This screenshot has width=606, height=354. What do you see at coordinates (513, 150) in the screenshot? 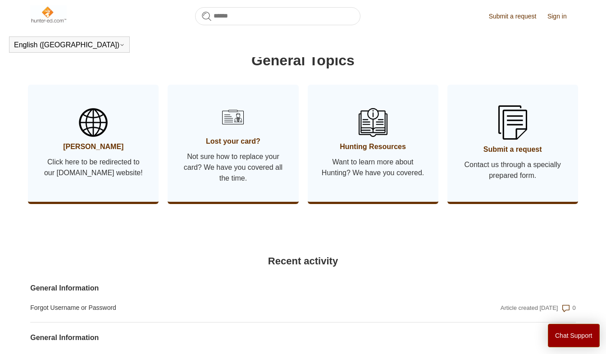
I see `span: Submit a request` at bounding box center [513, 150].